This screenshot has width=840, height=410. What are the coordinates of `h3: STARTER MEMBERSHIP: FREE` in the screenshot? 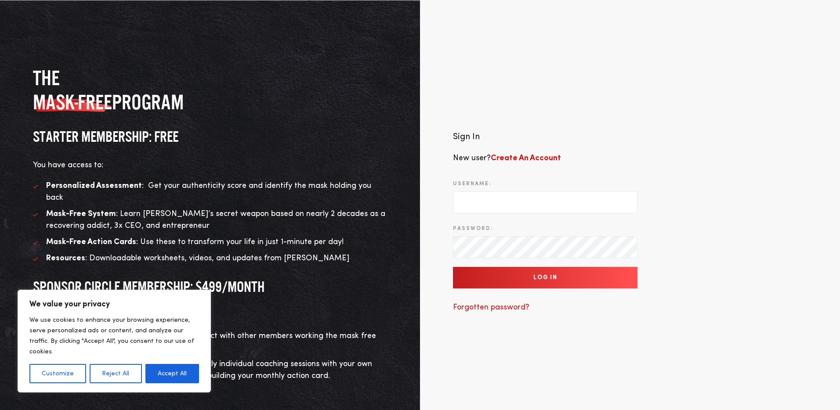 It's located at (210, 137).